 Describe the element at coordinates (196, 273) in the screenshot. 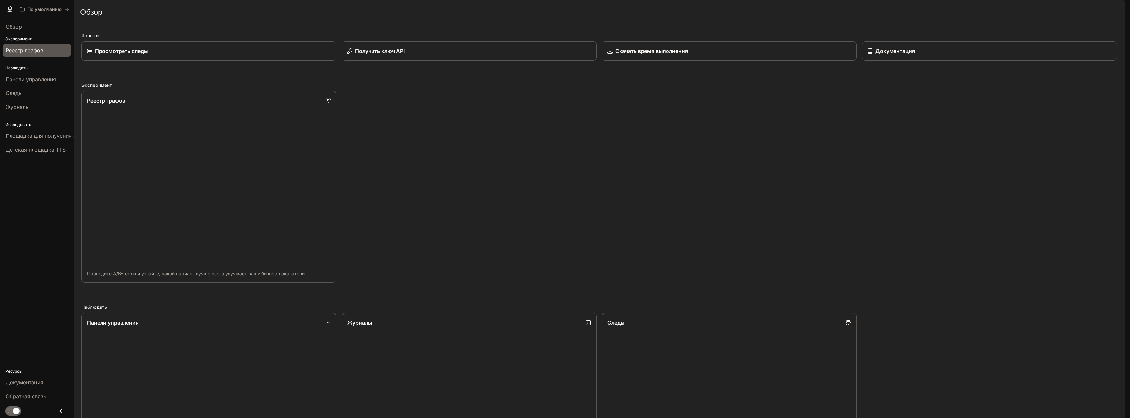

I see `font: Проводите A/B-тесты и узнайте, какой вариант лучше всего улучшает ваши бизнес-показатели.` at that location.